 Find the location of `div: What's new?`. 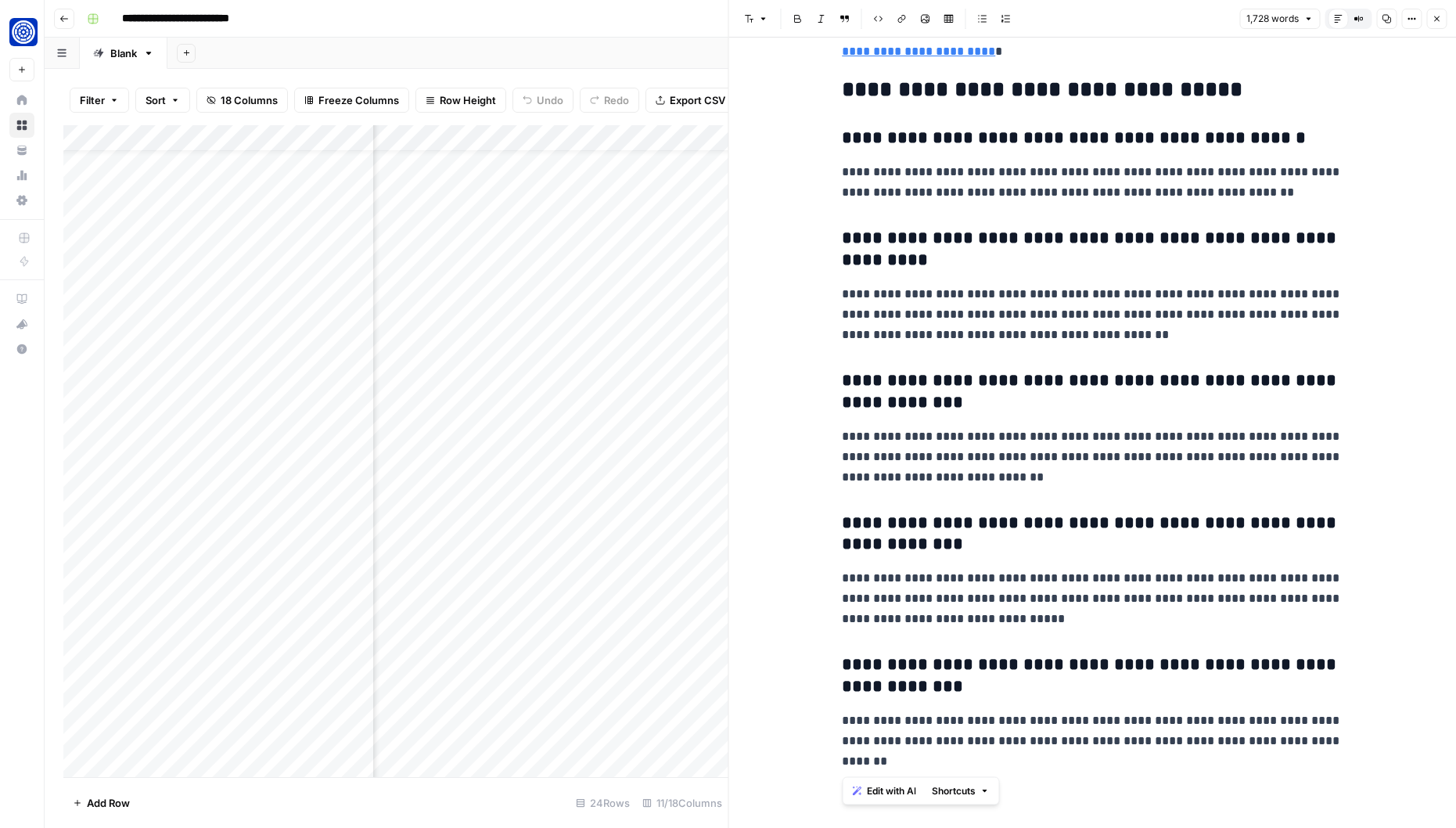

div: What's new? is located at coordinates (22, 324).